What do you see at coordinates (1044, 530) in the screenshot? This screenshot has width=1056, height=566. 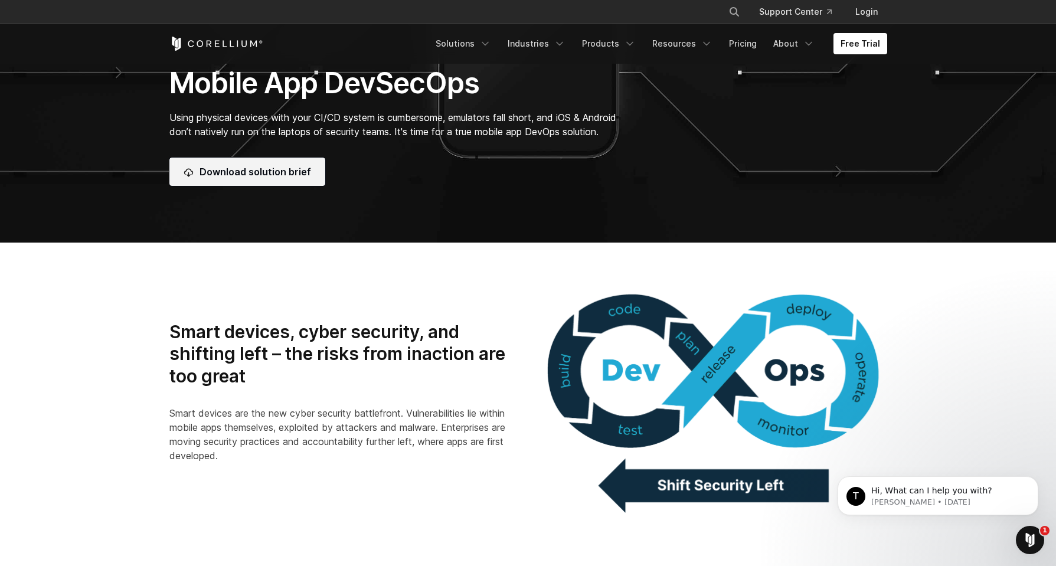 I see `span: 1` at bounding box center [1044, 530].